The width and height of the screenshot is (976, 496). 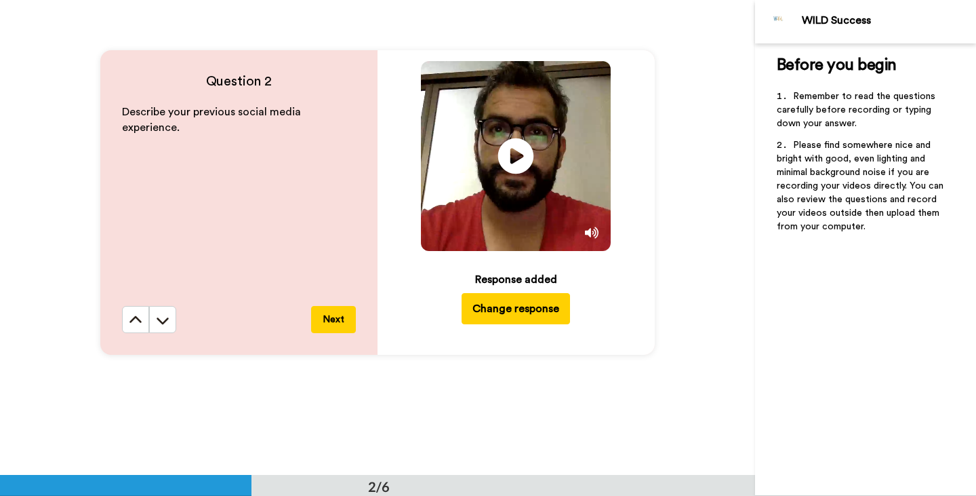 I want to click on div: Response added, so click(x=516, y=279).